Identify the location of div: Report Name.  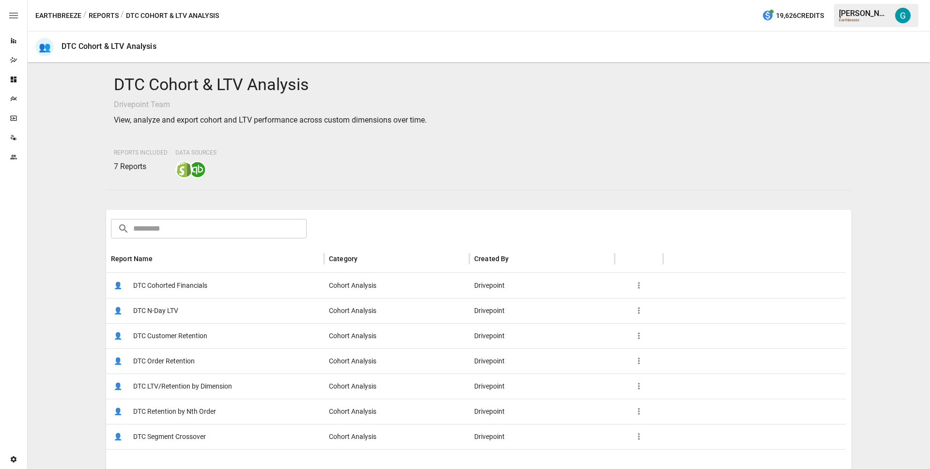
(132, 259).